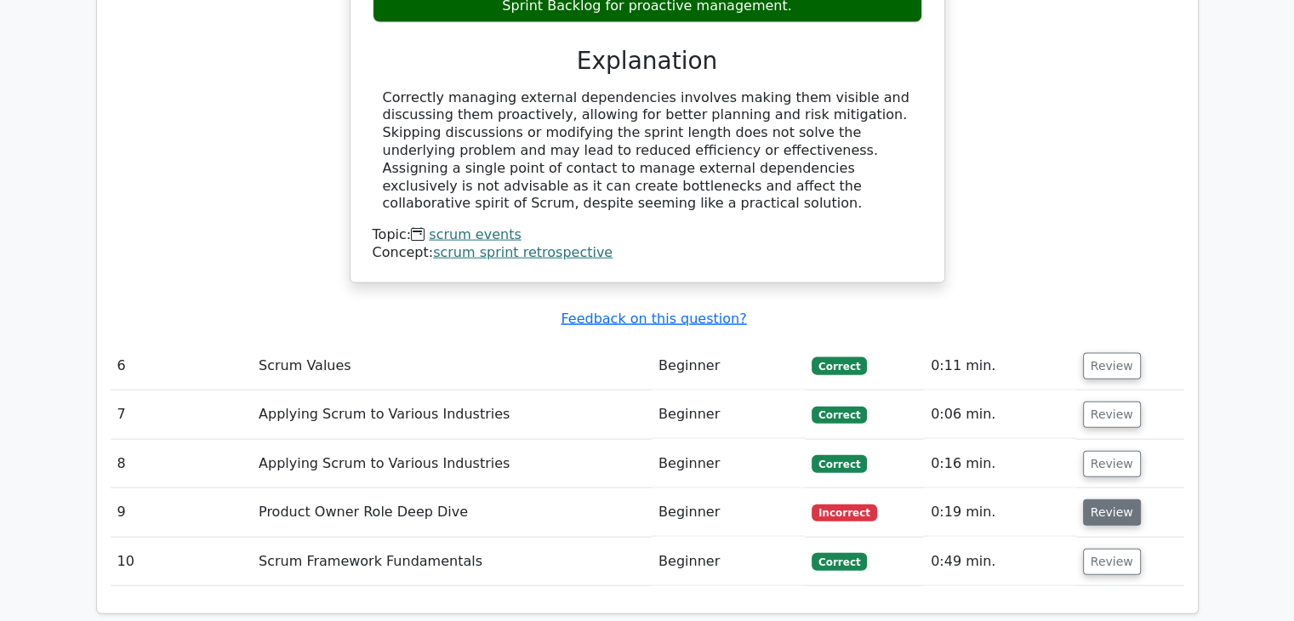 This screenshot has width=1294, height=621. Describe the element at coordinates (1000, 414) in the screenshot. I see `td: 0:06 min.` at that location.